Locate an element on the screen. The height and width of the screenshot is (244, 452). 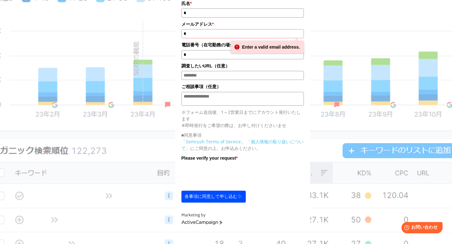
a: 「Semrush Terms of Service」 is located at coordinates (213, 142).